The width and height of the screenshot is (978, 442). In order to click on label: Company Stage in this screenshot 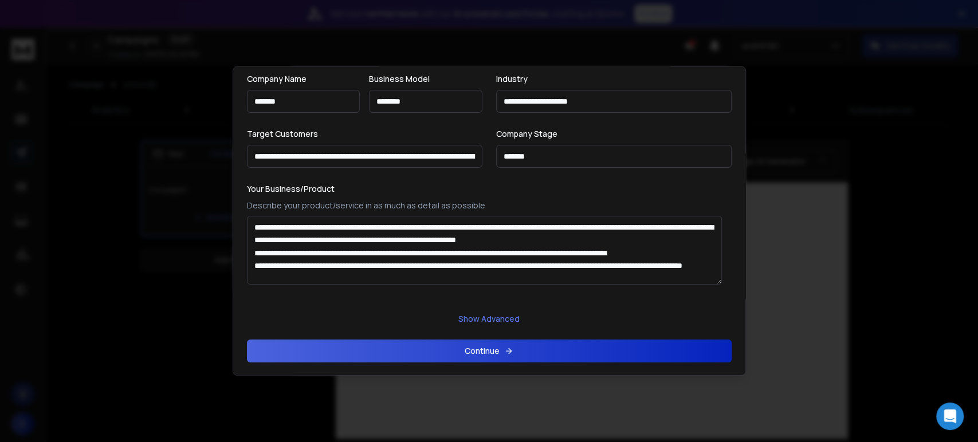, I will do `click(526, 133)`.